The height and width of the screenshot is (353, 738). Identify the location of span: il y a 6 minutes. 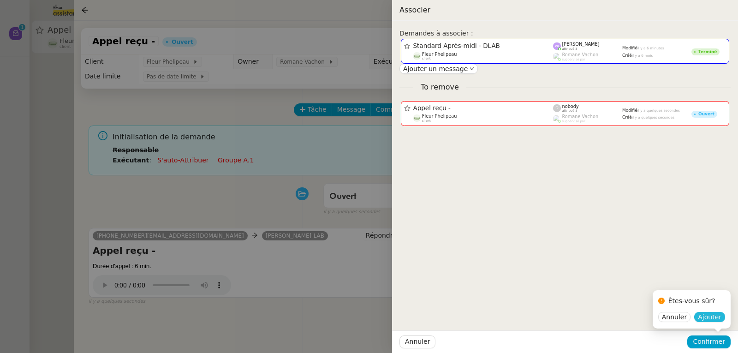
(651, 48).